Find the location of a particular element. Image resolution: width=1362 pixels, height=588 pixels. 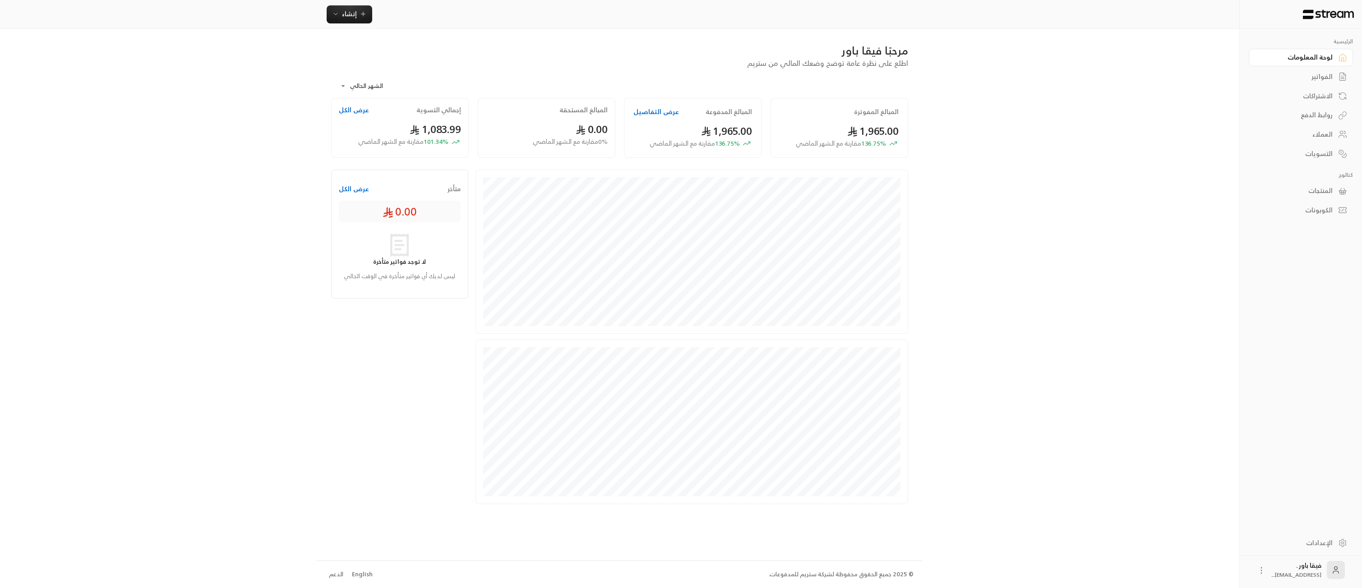

div: الشهر الحالي is located at coordinates (369, 86).